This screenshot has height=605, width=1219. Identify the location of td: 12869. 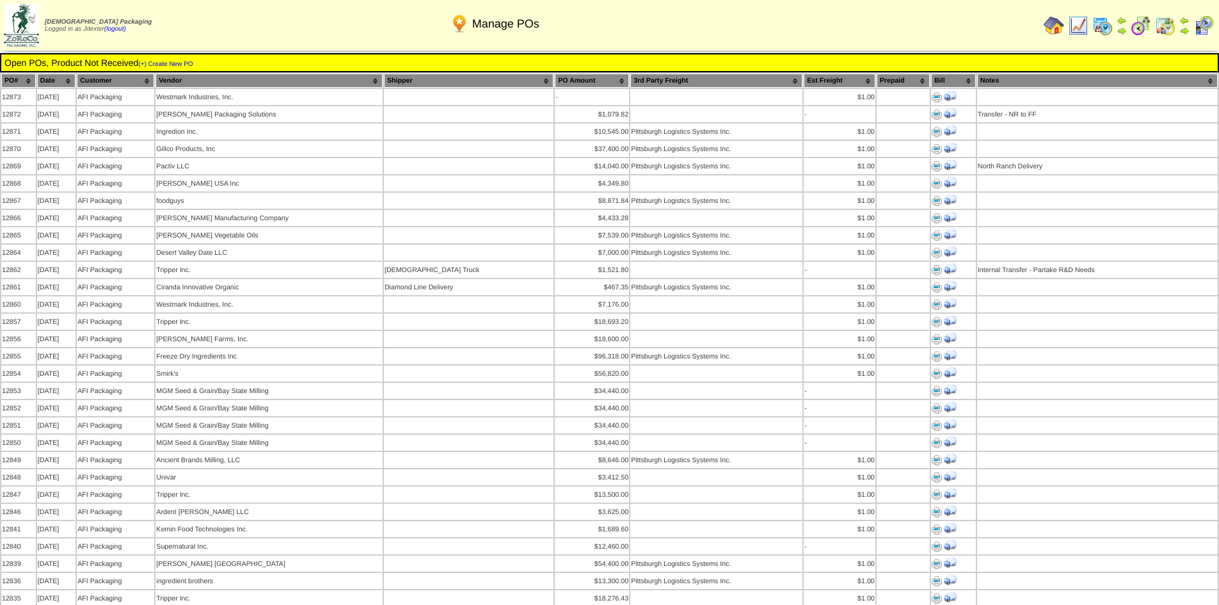
(19, 166).